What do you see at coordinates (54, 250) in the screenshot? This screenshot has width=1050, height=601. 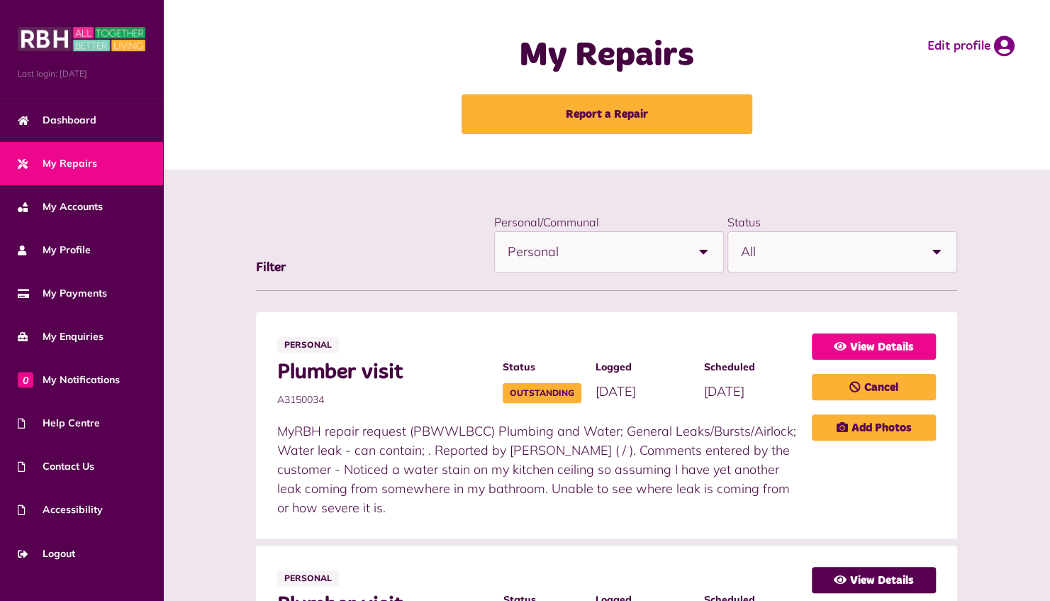 I see `span: My Profile` at bounding box center [54, 250].